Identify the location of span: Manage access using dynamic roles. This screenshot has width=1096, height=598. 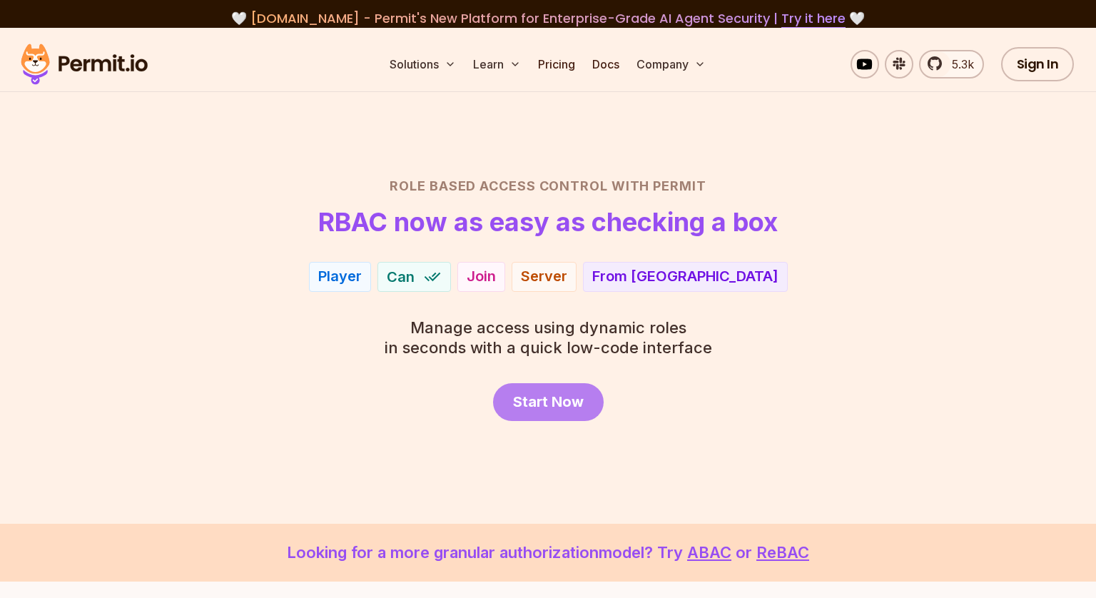
(548, 328).